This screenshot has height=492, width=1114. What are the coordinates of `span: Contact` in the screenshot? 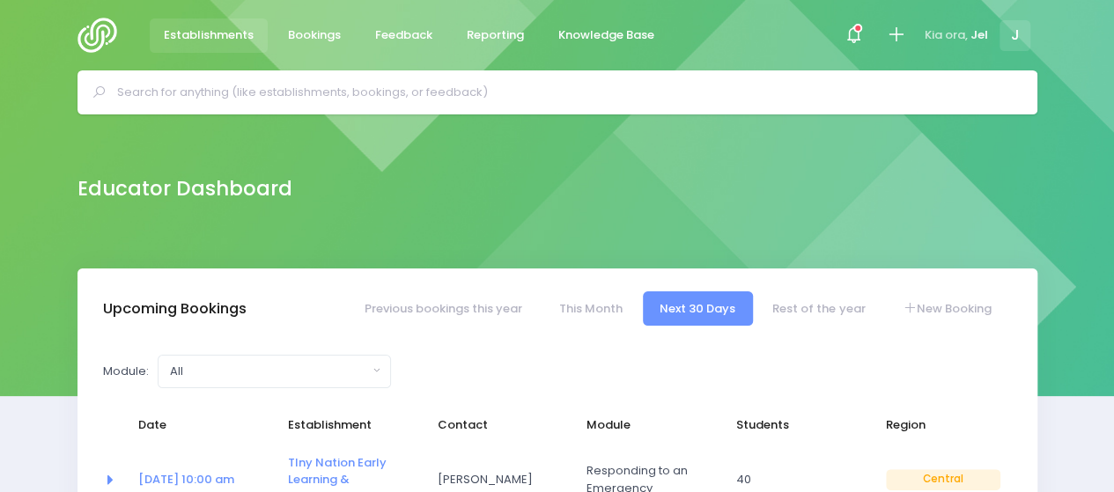 It's located at (494, 425).